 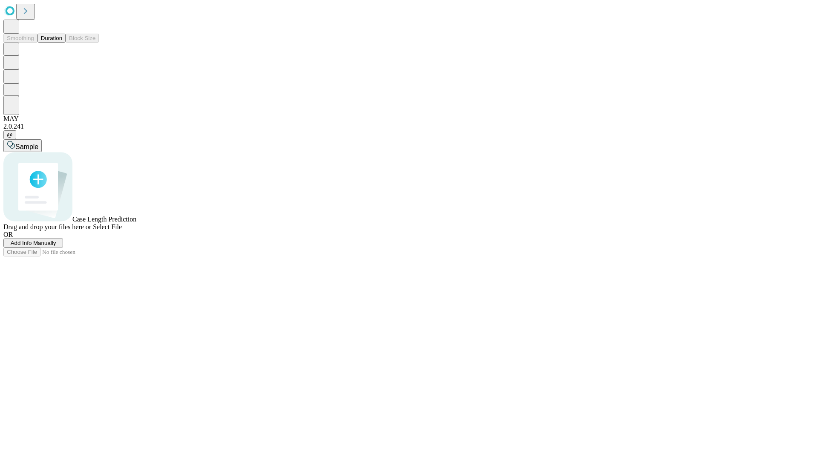 I want to click on div: 2.0.241, so click(x=409, y=127).